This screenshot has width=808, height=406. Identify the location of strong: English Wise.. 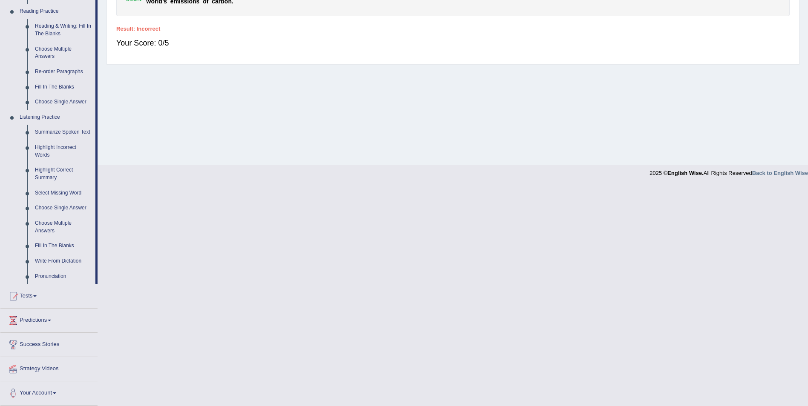
(685, 173).